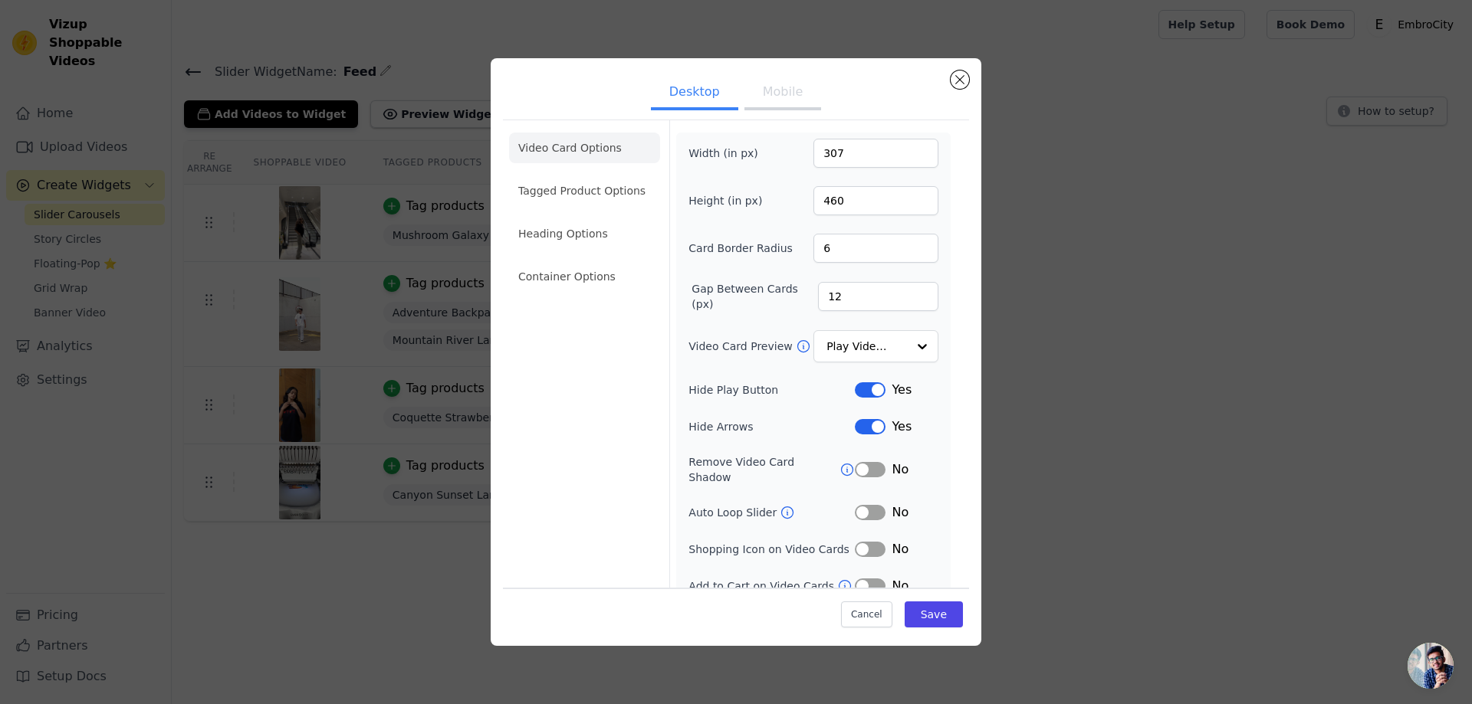 Image resolution: width=1472 pixels, height=704 pixels. I want to click on label: Video Card Preview, so click(741, 346).